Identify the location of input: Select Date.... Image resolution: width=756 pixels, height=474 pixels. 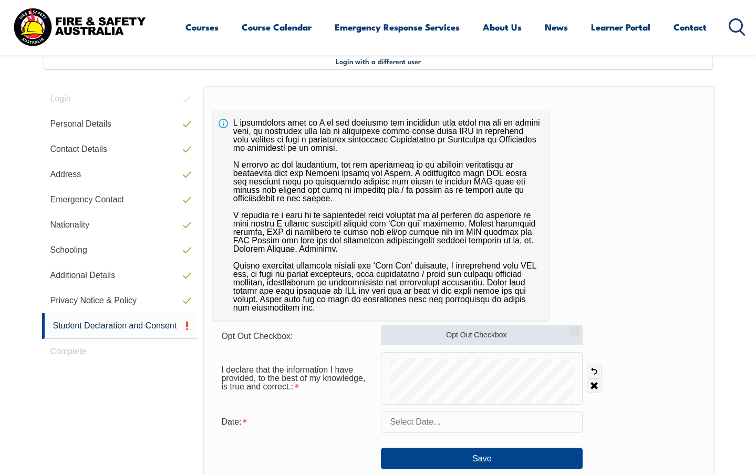
(482, 422).